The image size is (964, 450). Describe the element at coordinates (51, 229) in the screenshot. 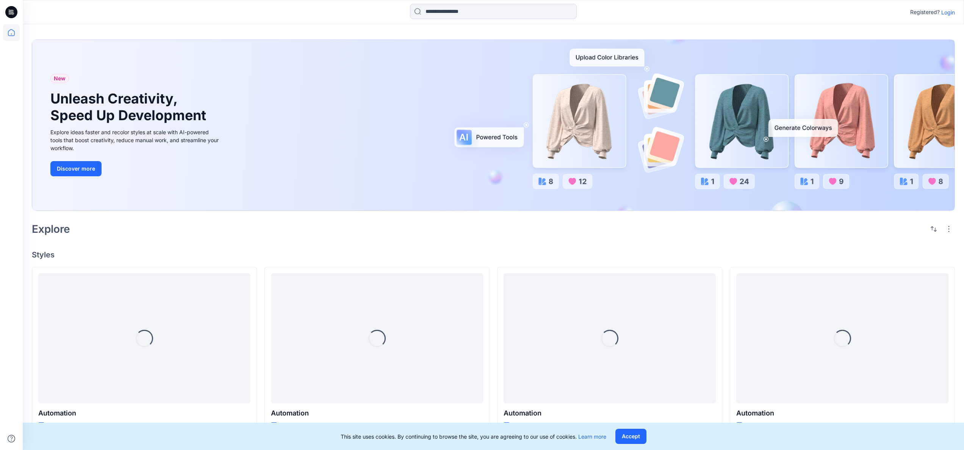

I see `h2: Explore` at that location.